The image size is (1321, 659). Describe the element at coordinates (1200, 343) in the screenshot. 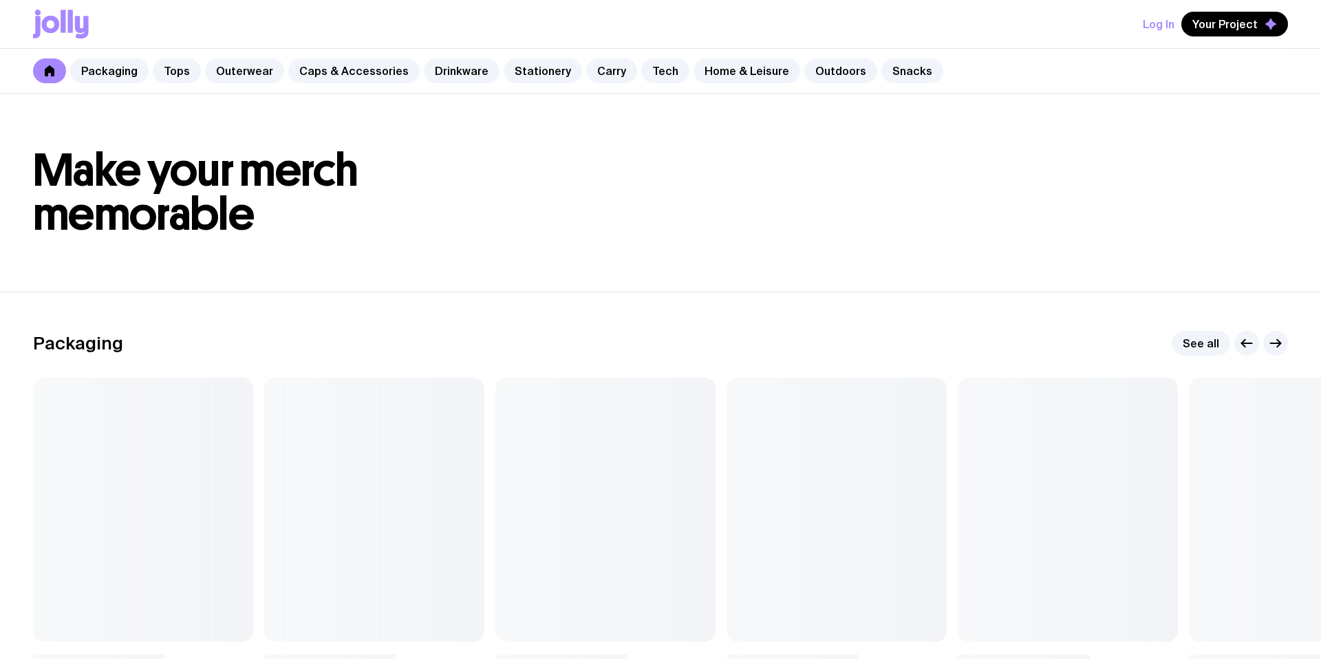

I see `a: See all` at that location.